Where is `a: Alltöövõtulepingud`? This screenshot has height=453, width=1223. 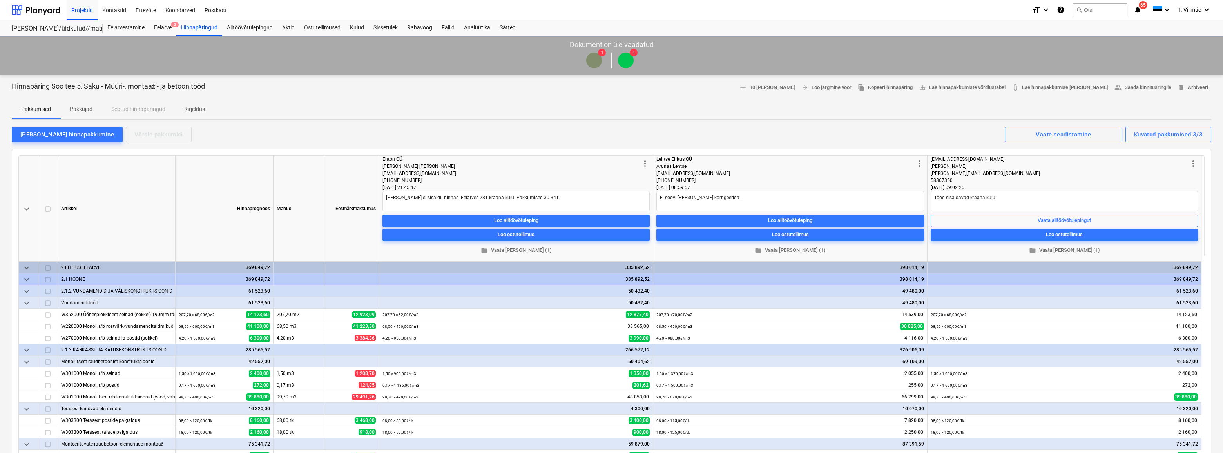 a: Alltöövõtulepingud is located at coordinates (250, 28).